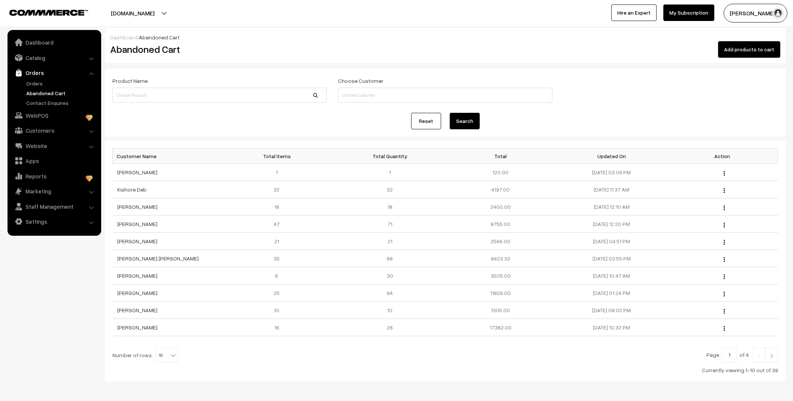  I want to click on img: Left, so click(759, 356).